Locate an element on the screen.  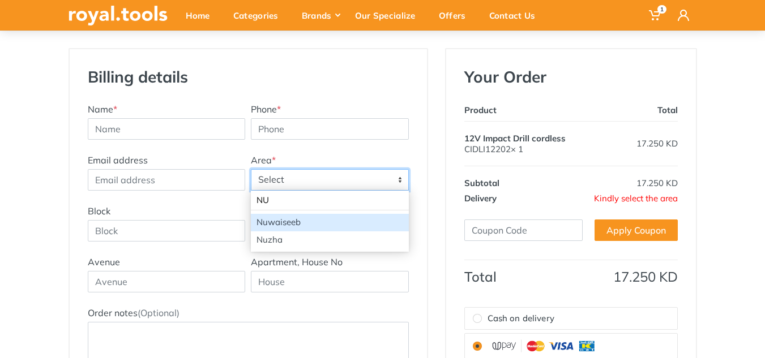
div: Contact Us is located at coordinates (516, 15).